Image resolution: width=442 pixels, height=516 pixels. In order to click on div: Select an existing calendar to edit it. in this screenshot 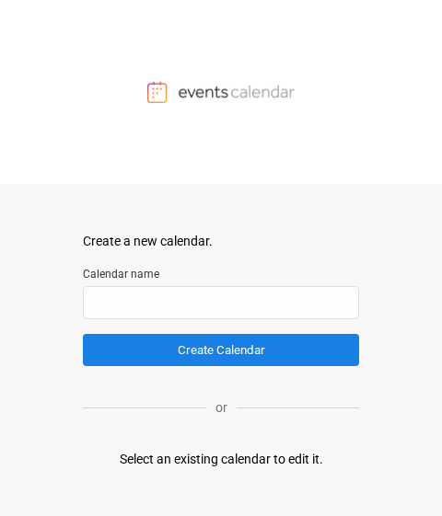, I will do `click(221, 459)`.